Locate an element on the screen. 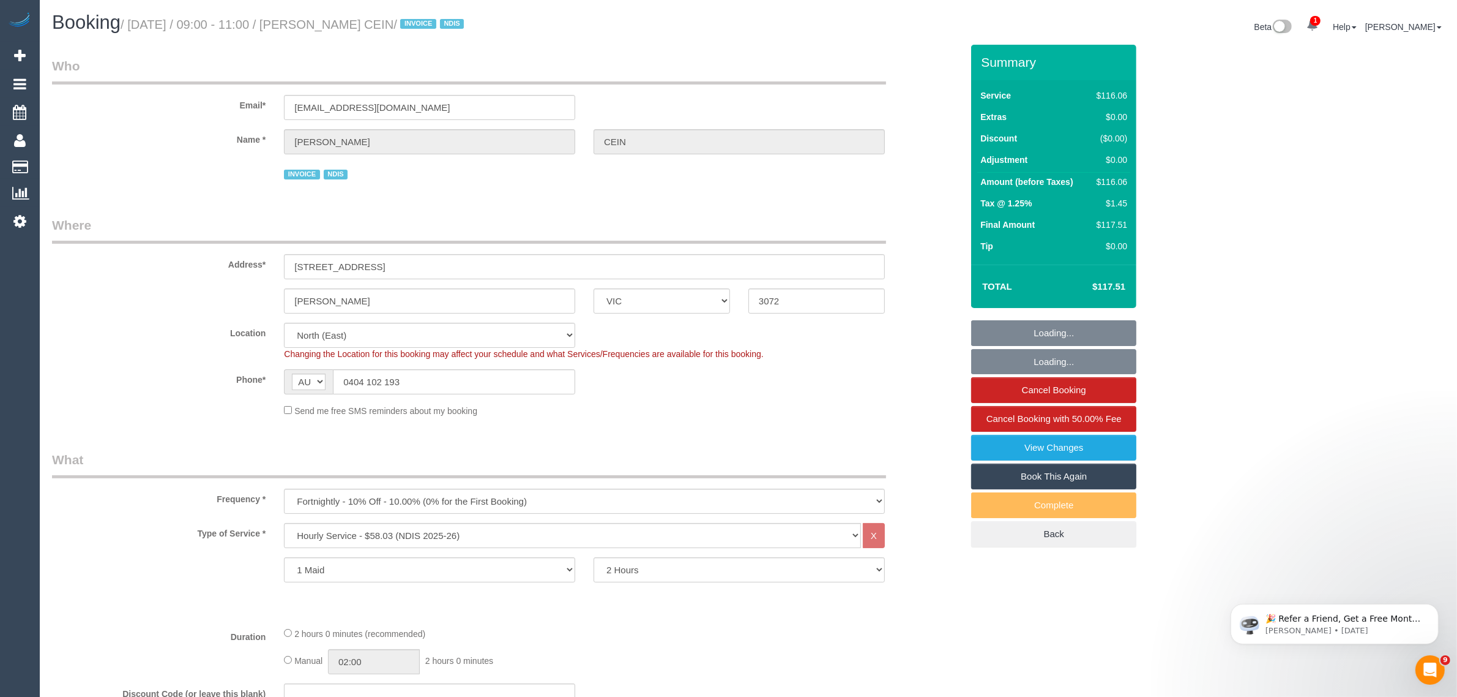 This screenshot has width=1457, height=697. label: Extras is located at coordinates (993, 117).